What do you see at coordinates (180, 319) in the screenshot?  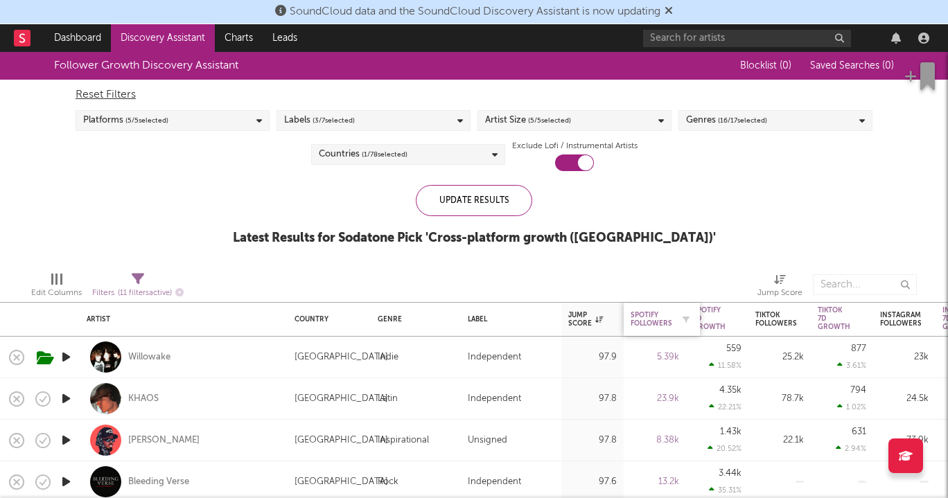 I see `div: Artist` at bounding box center [180, 319].